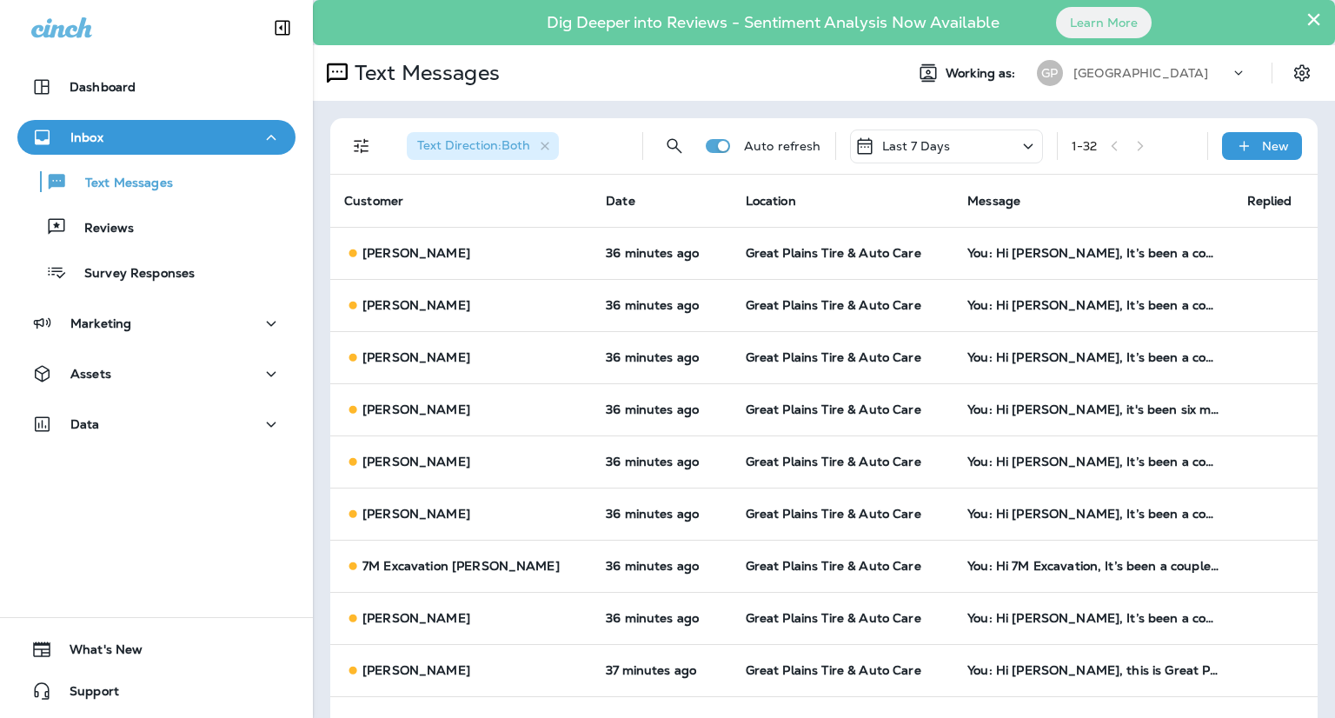  I want to click on p: New, so click(1275, 146).